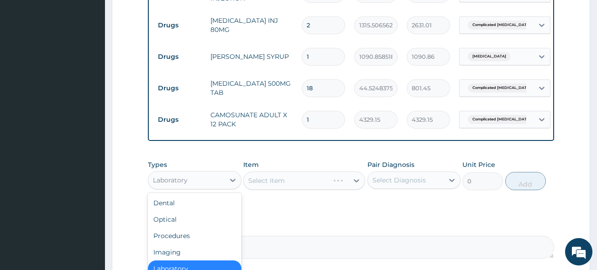  Describe the element at coordinates (170, 180) in the screenshot. I see `div: Laboratory` at that location.